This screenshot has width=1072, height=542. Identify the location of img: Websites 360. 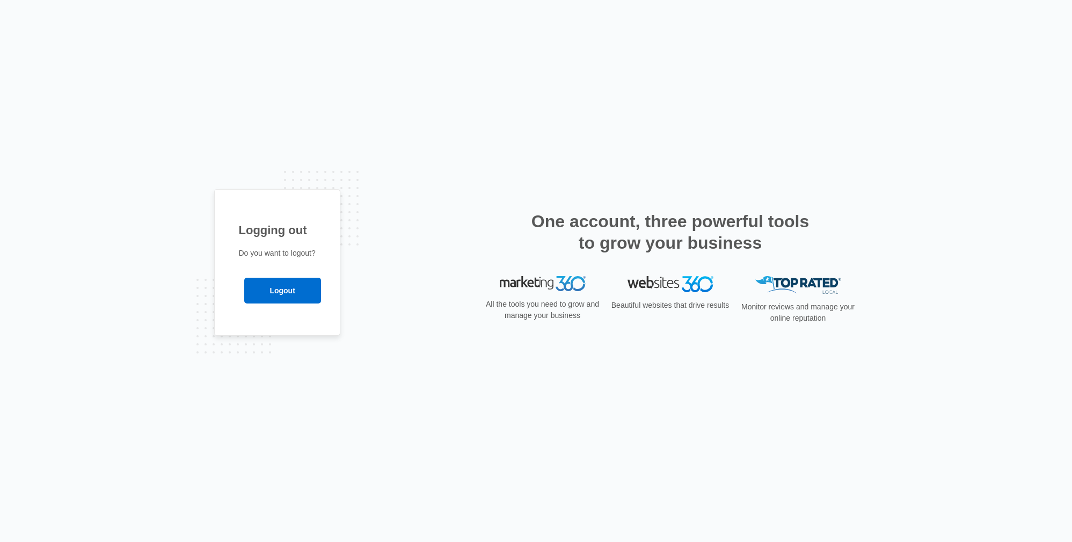
(670, 283).